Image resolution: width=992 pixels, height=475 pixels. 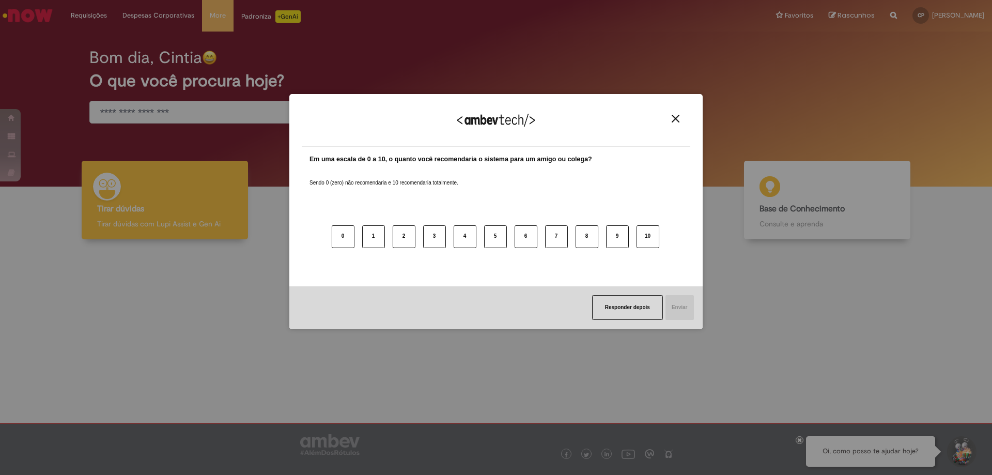 What do you see at coordinates (465, 237) in the screenshot?
I see `button: 4` at bounding box center [465, 237].